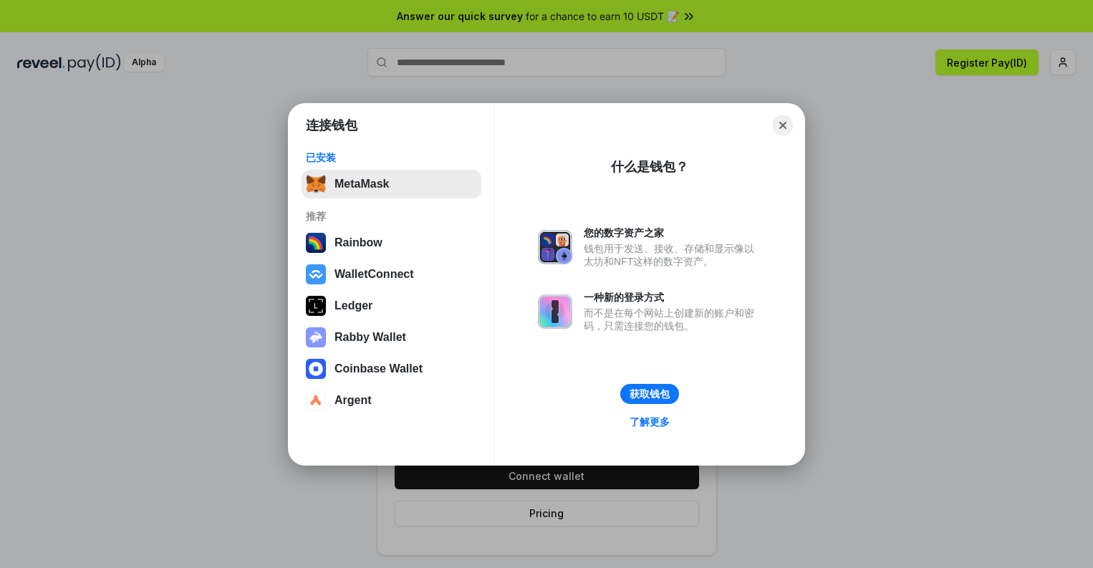 This screenshot has height=568, width=1093. I want to click on a: 了解更多, so click(649, 422).